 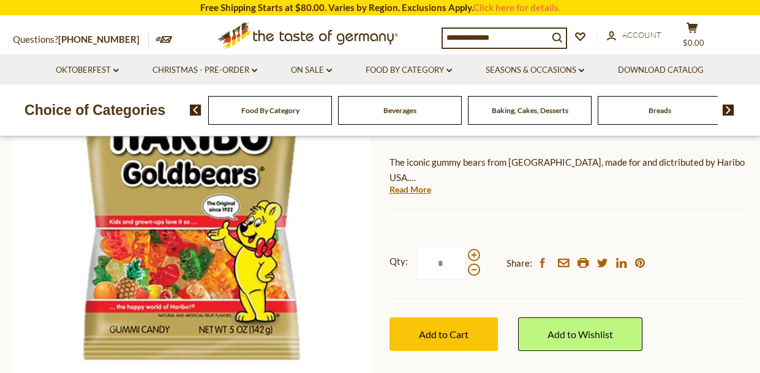 I want to click on a: Christmas - PRE-ORDER, so click(x=204, y=70).